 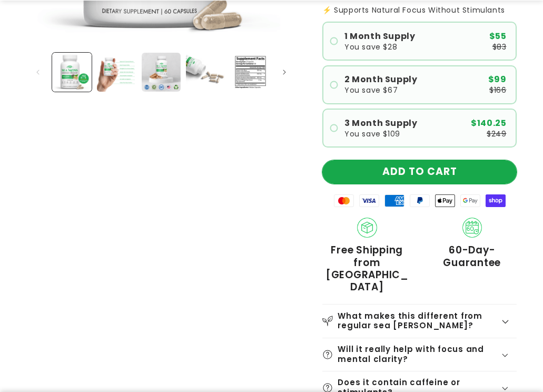 What do you see at coordinates (496, 134) in the screenshot?
I see `span: $249` at bounding box center [496, 134].